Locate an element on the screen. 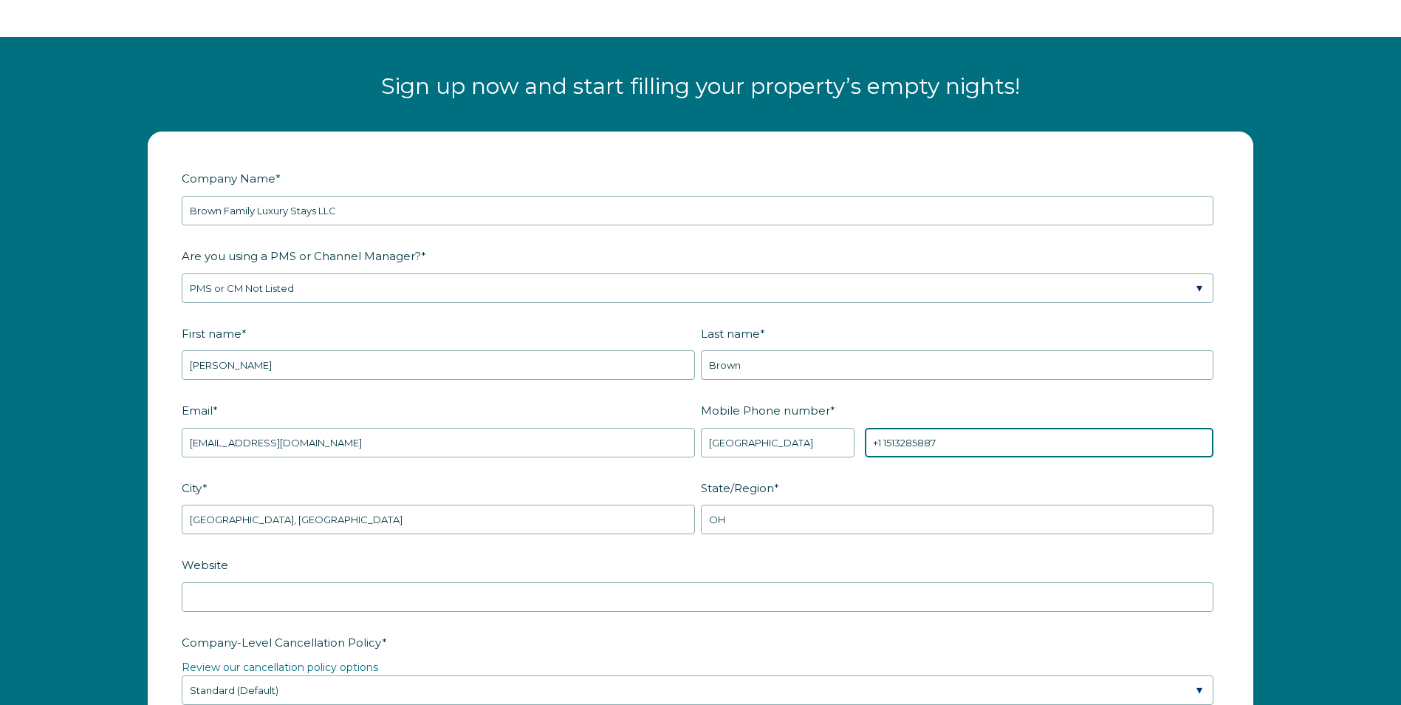 This screenshot has height=705, width=1401. span: Sign up now and start filling your property’s empty nights! is located at coordinates (700, 86).